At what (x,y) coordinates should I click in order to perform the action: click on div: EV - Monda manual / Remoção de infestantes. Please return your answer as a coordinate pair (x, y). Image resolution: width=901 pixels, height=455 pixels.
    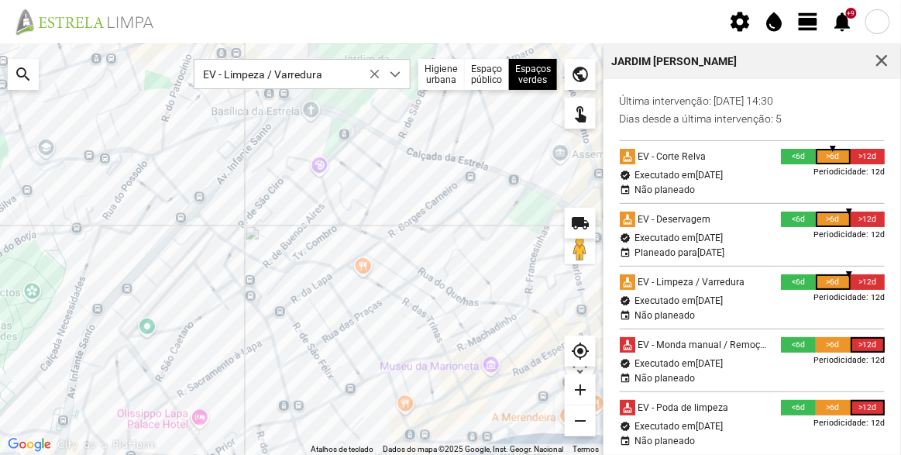
    Looking at the image, I should click on (702, 345).